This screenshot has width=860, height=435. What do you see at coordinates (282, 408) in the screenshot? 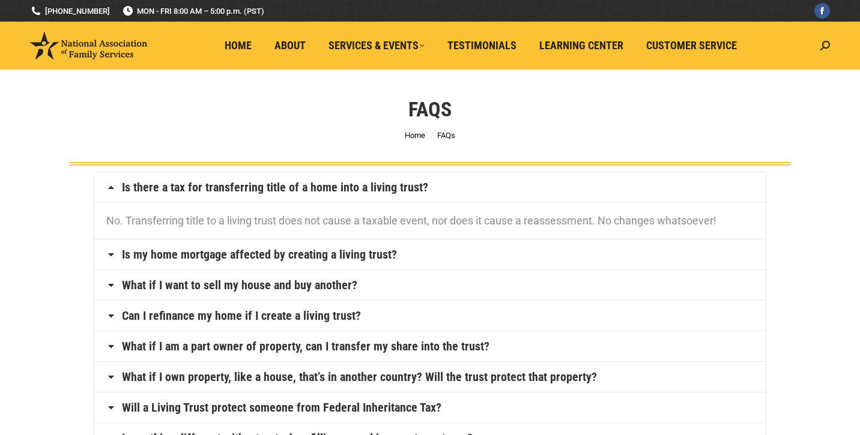
I see `a: Will a Living Trust protect someone from Federal Inheritance Tax?` at bounding box center [282, 408].